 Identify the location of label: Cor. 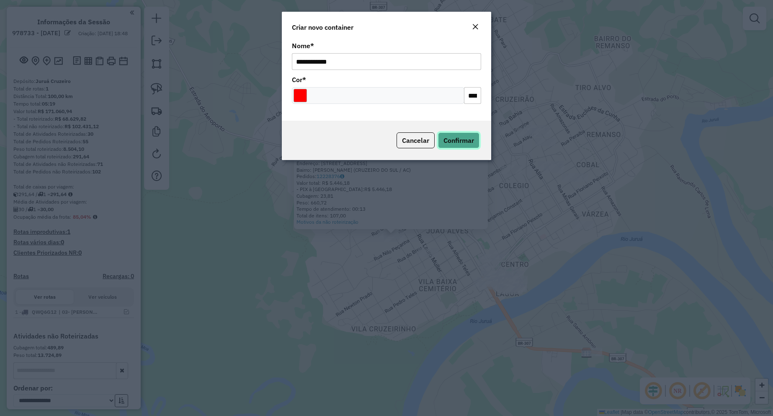
(299, 80).